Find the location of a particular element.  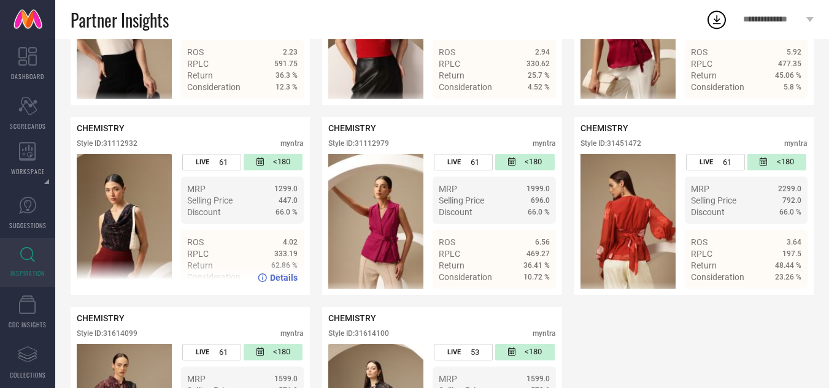

span: 477.35 is located at coordinates (789, 64).